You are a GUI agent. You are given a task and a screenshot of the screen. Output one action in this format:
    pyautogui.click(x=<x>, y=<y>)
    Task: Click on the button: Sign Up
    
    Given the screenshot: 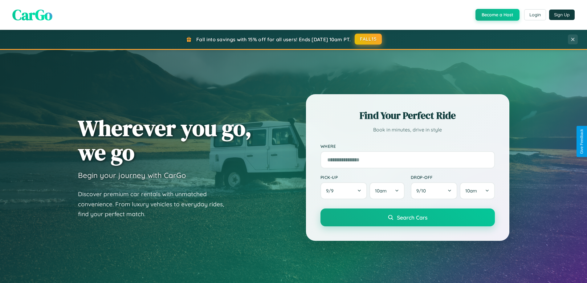 What is the action you would take?
    pyautogui.click(x=562, y=15)
    